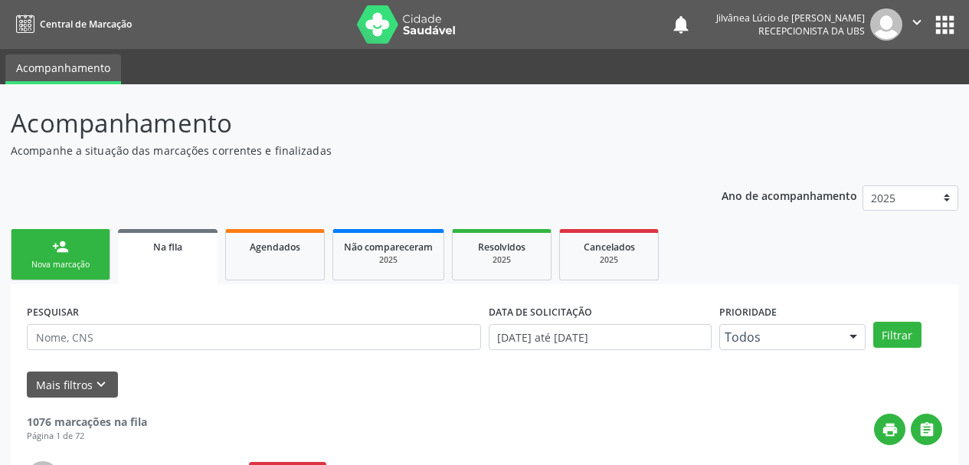 The width and height of the screenshot is (969, 465). What do you see at coordinates (897, 335) in the screenshot?
I see `button: Filtrar` at bounding box center [897, 335].